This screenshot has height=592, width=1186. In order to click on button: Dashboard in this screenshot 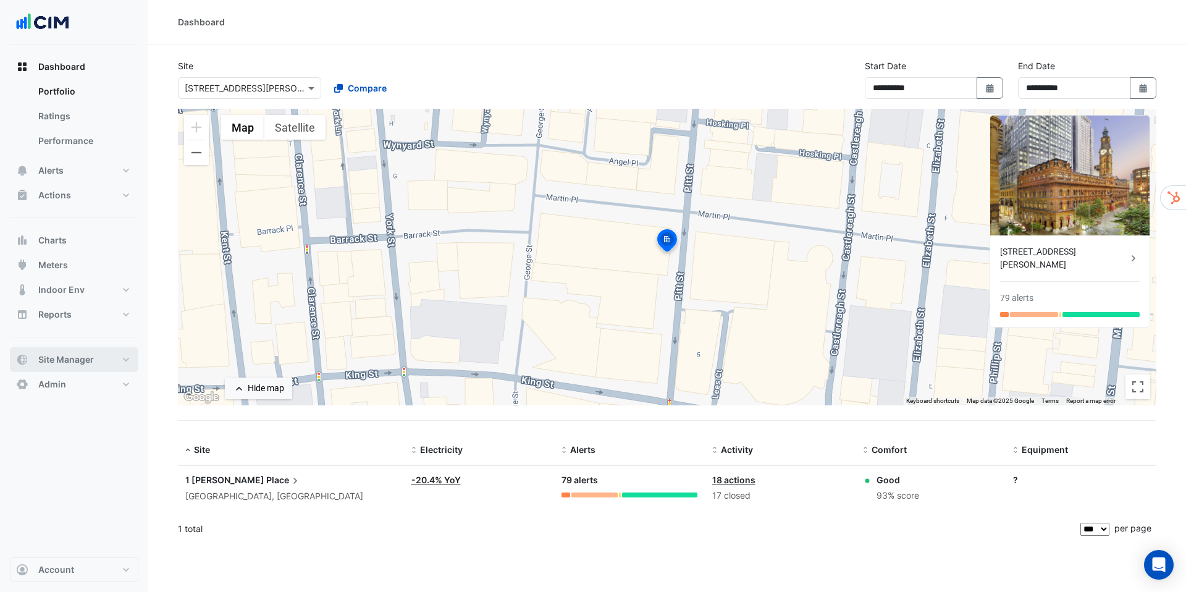, I will do `click(74, 67)`.